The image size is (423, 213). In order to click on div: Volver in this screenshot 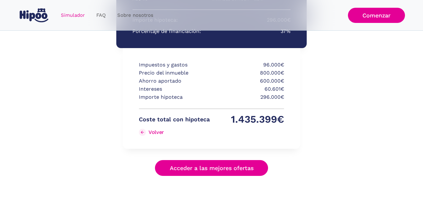, I will do `click(156, 132)`.